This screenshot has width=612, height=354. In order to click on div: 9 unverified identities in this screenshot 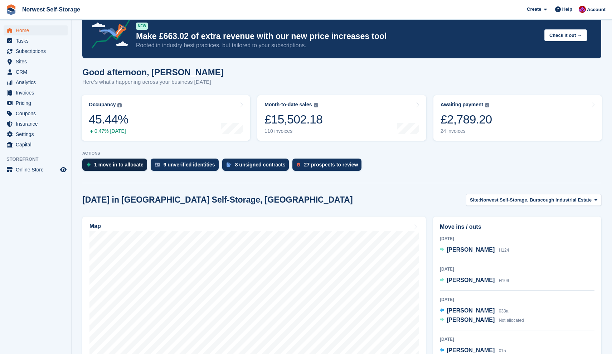, I will do `click(189, 165)`.